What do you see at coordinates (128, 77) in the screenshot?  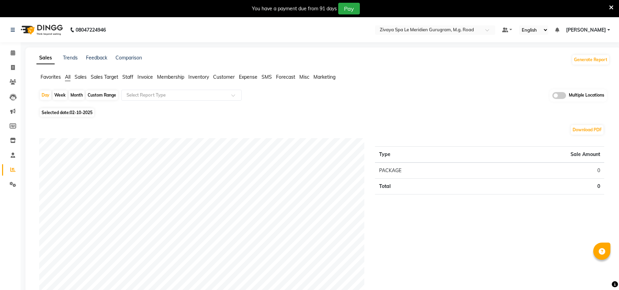 I see `span: Staff` at bounding box center [128, 77].